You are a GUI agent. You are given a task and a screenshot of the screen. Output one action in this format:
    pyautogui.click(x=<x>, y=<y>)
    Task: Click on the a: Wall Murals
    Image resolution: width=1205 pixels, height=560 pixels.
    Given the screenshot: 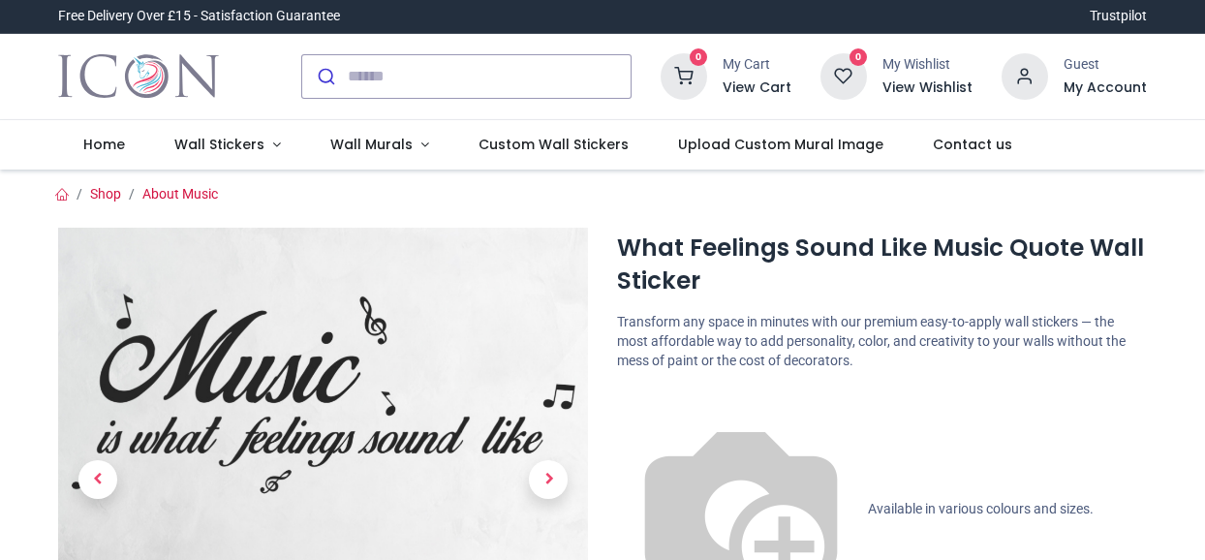 What is the action you would take?
    pyautogui.click(x=379, y=145)
    